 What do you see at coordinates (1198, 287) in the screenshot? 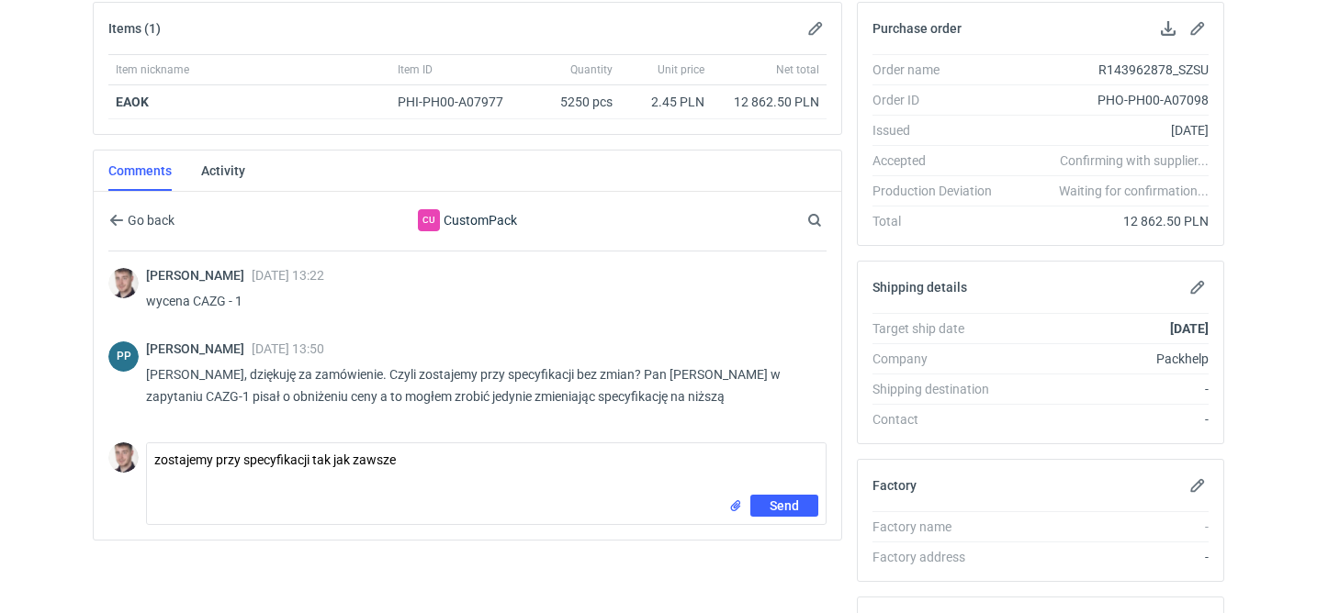
I see `button: Edit shipping details` at bounding box center [1198, 287].